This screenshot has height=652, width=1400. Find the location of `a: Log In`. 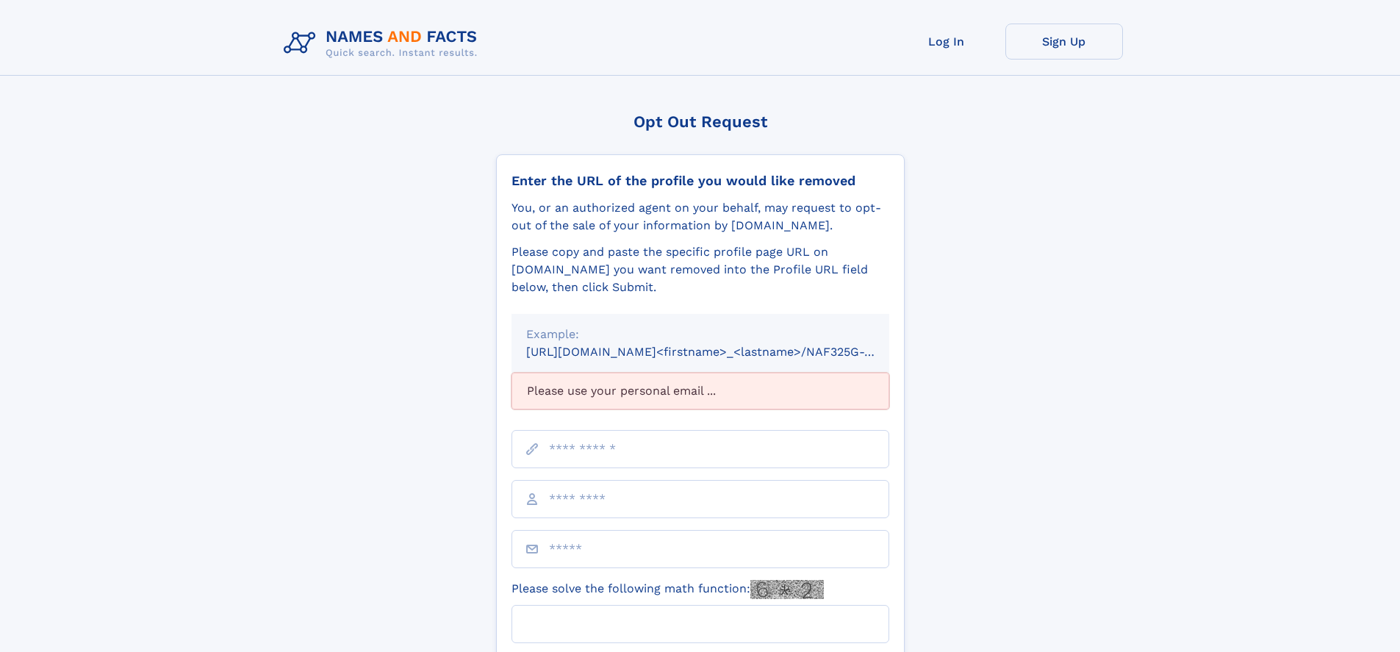

a: Log In is located at coordinates (946, 41).